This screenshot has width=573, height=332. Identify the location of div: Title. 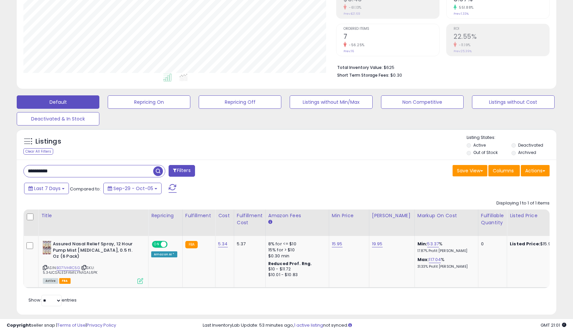
(93, 215).